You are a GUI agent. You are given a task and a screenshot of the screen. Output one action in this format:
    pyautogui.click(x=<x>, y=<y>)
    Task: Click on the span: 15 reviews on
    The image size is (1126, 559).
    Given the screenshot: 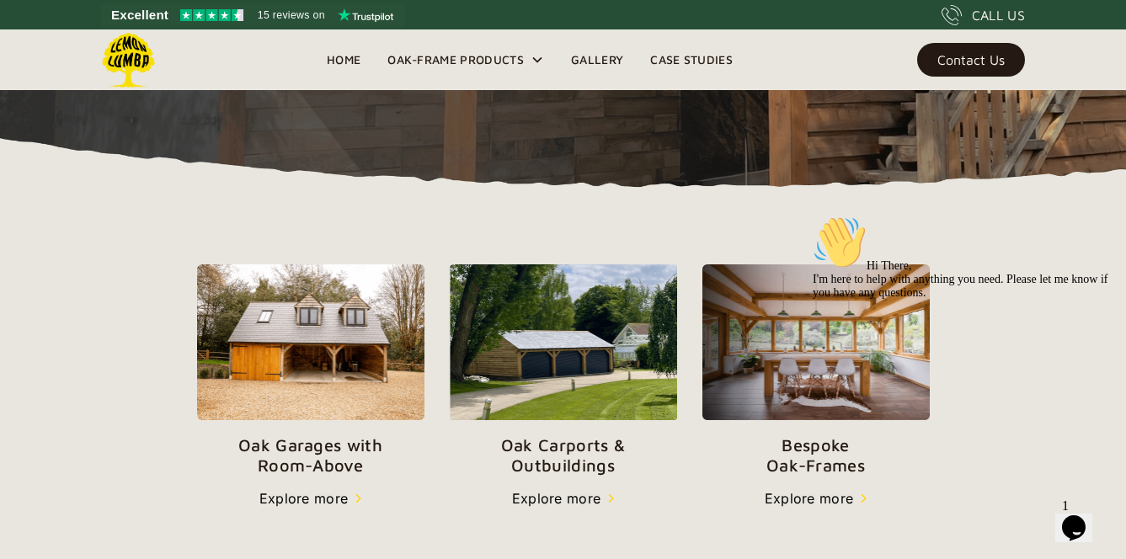 What is the action you would take?
    pyautogui.click(x=292, y=15)
    